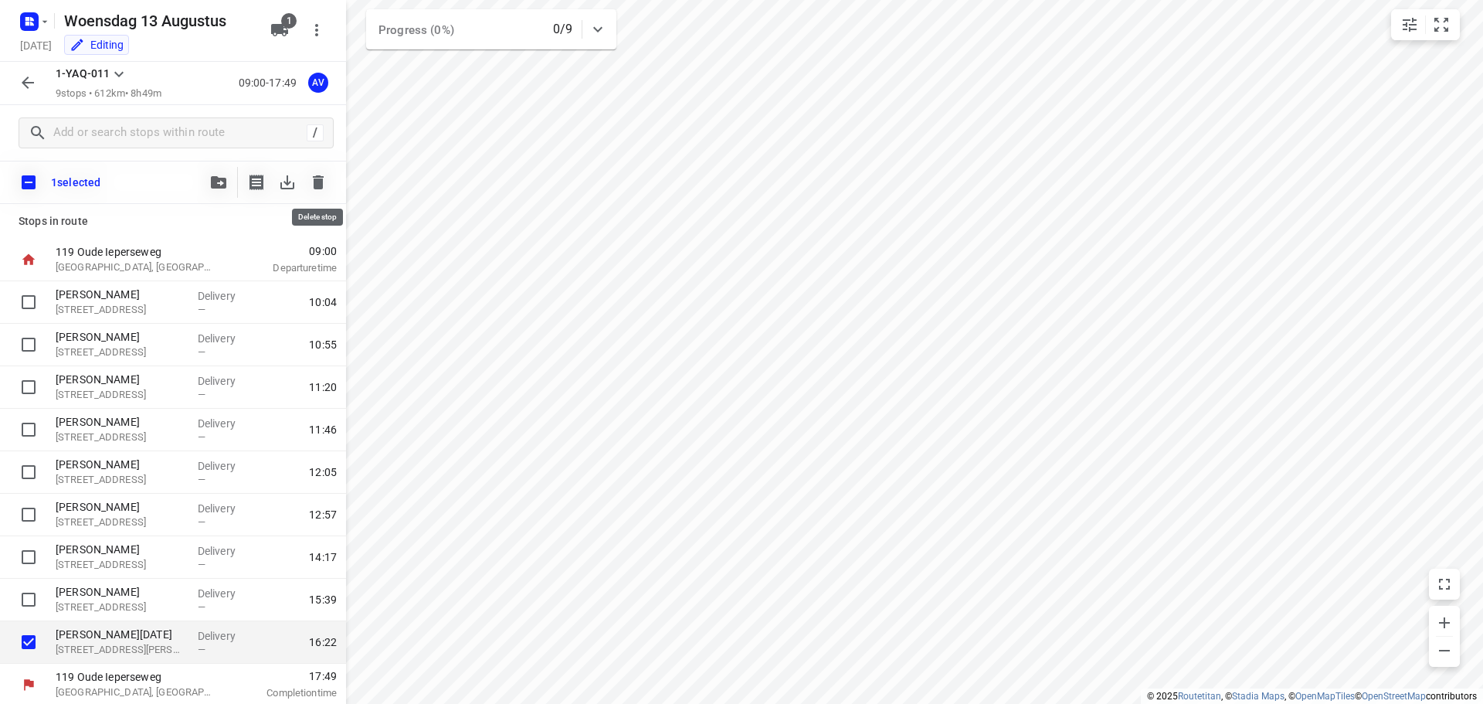 The width and height of the screenshot is (1483, 704). Describe the element at coordinates (286, 693) in the screenshot. I see `p: Completion time` at that location.